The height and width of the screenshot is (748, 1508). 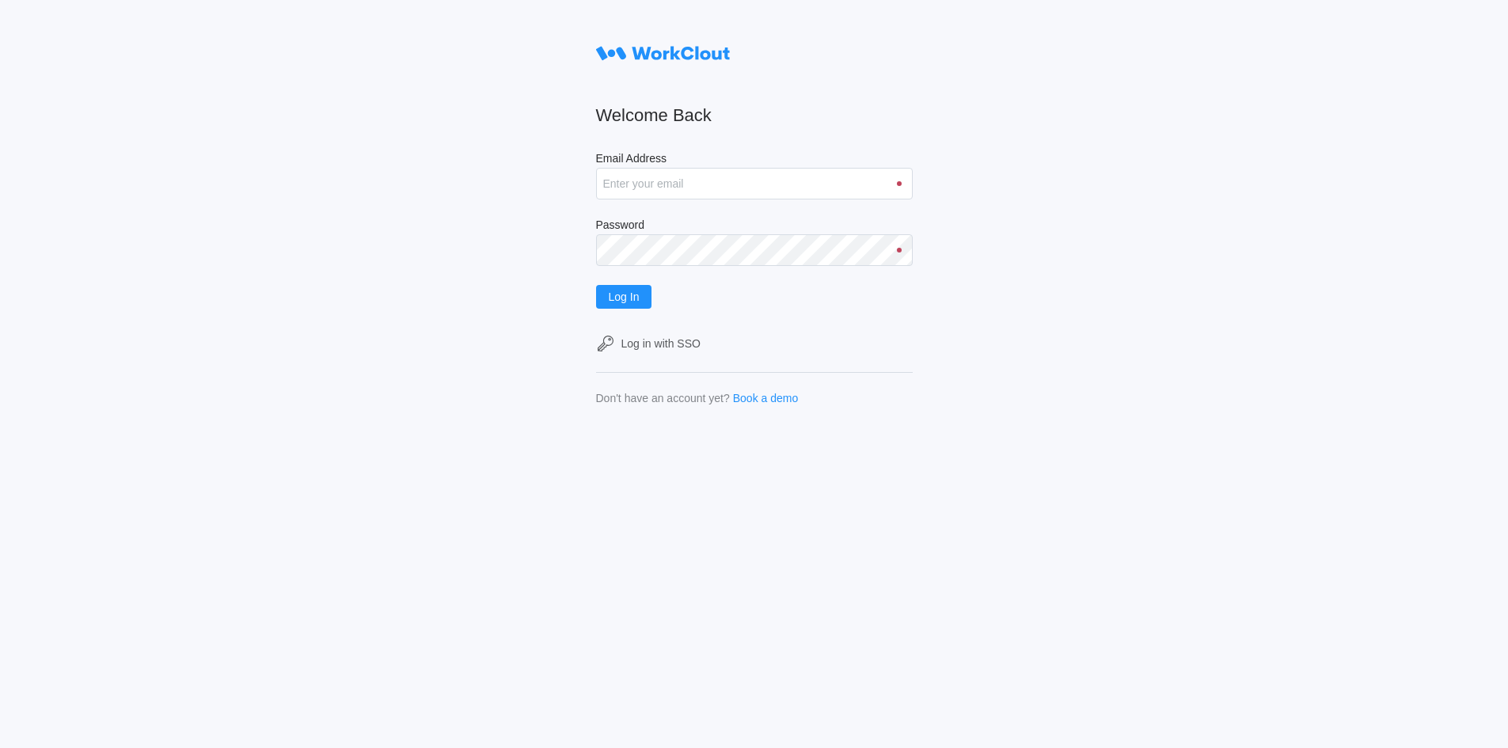 I want to click on div: Book a demo, so click(x=766, y=398).